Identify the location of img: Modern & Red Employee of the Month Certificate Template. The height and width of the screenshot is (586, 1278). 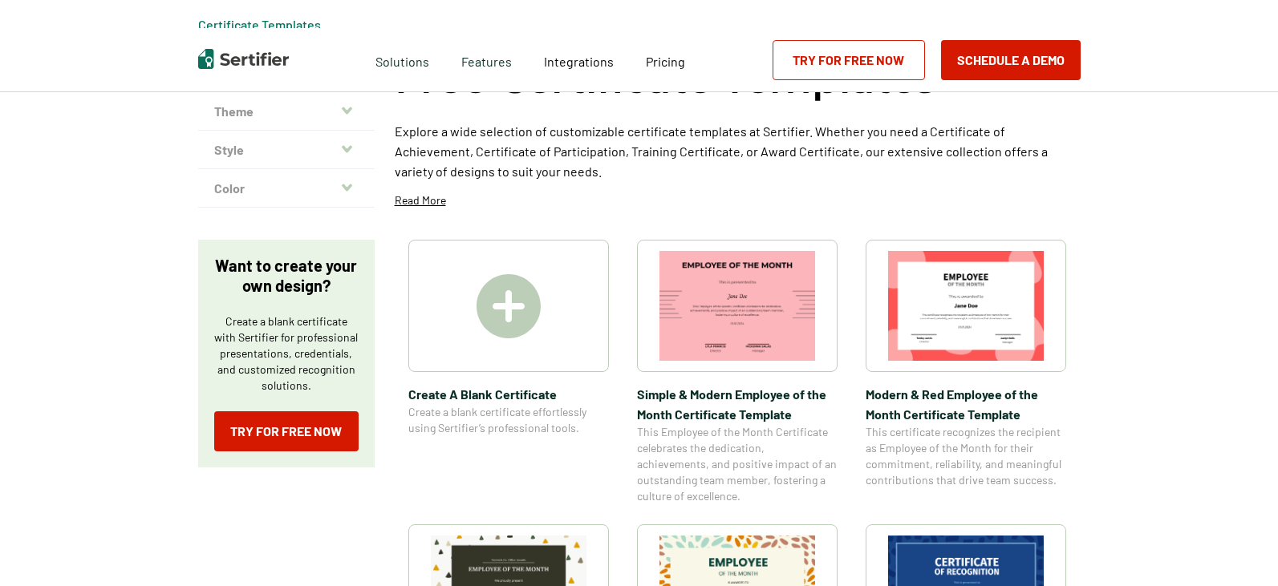
(966, 306).